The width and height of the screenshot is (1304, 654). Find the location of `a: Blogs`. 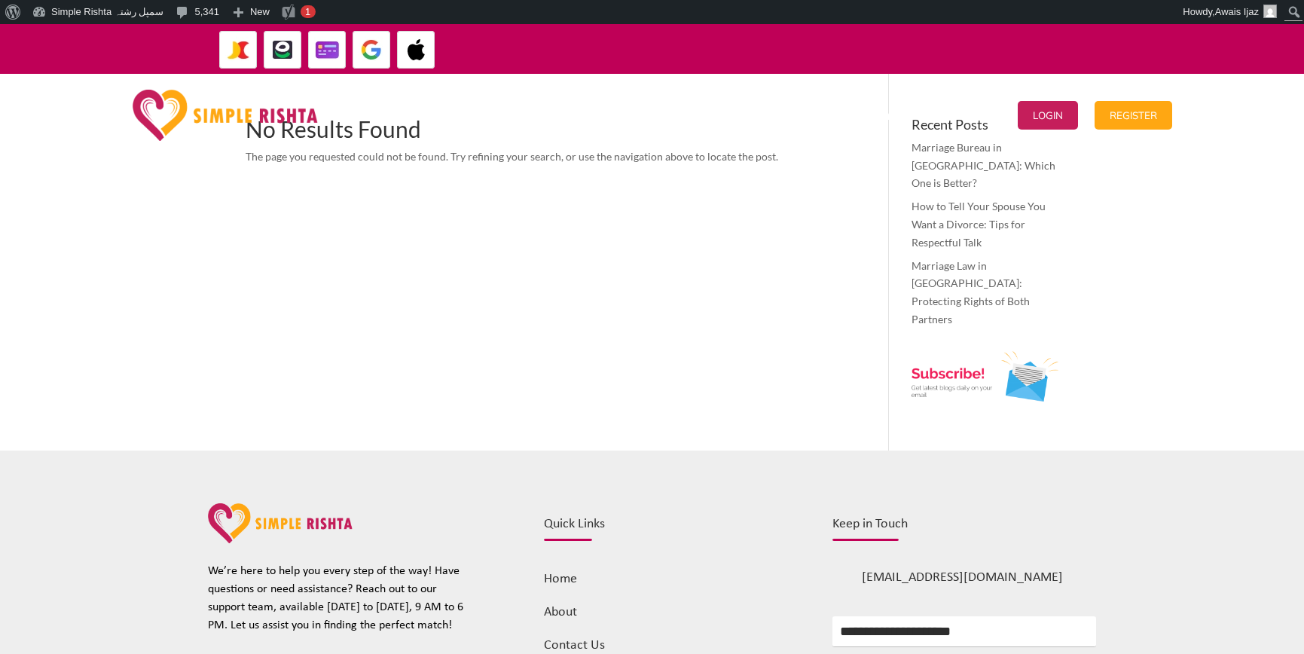

a: Blogs is located at coordinates (976, 115).